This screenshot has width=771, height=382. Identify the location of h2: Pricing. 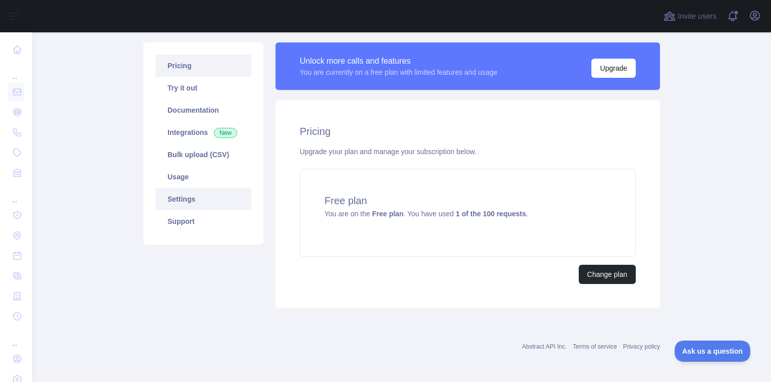
(468, 131).